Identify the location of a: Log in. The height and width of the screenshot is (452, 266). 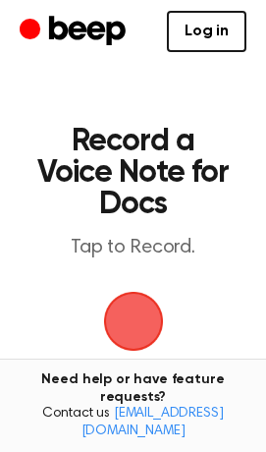
(206, 31).